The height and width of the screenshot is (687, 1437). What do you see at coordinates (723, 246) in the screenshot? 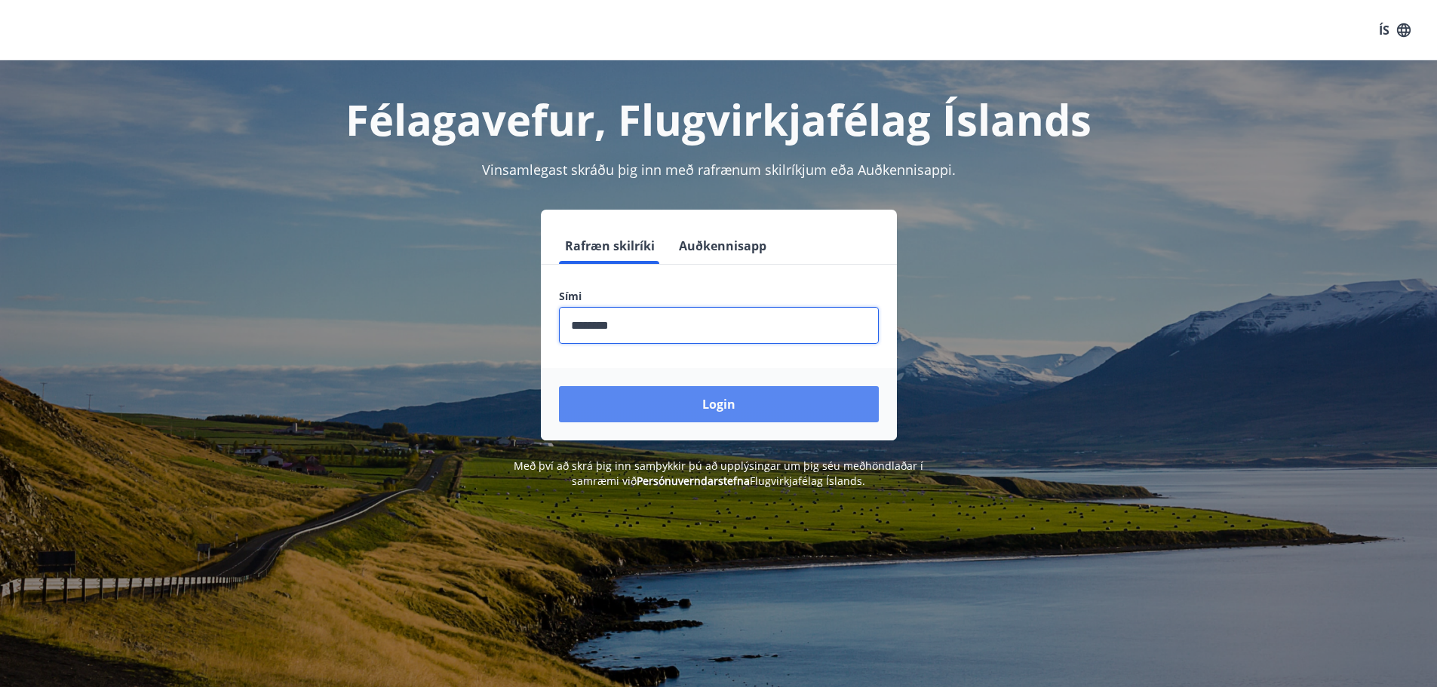
I see `button: Auðkennisapp` at bounding box center [723, 246].